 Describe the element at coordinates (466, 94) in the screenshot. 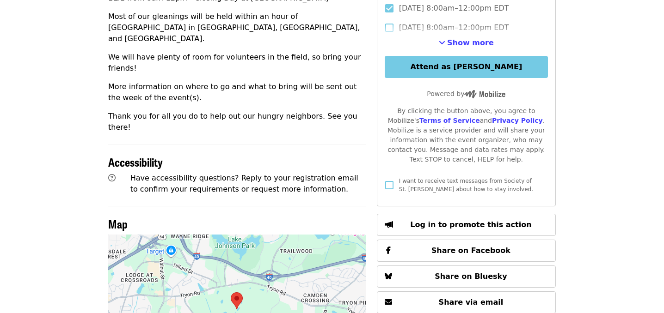

I see `span: Powered by` at that location.